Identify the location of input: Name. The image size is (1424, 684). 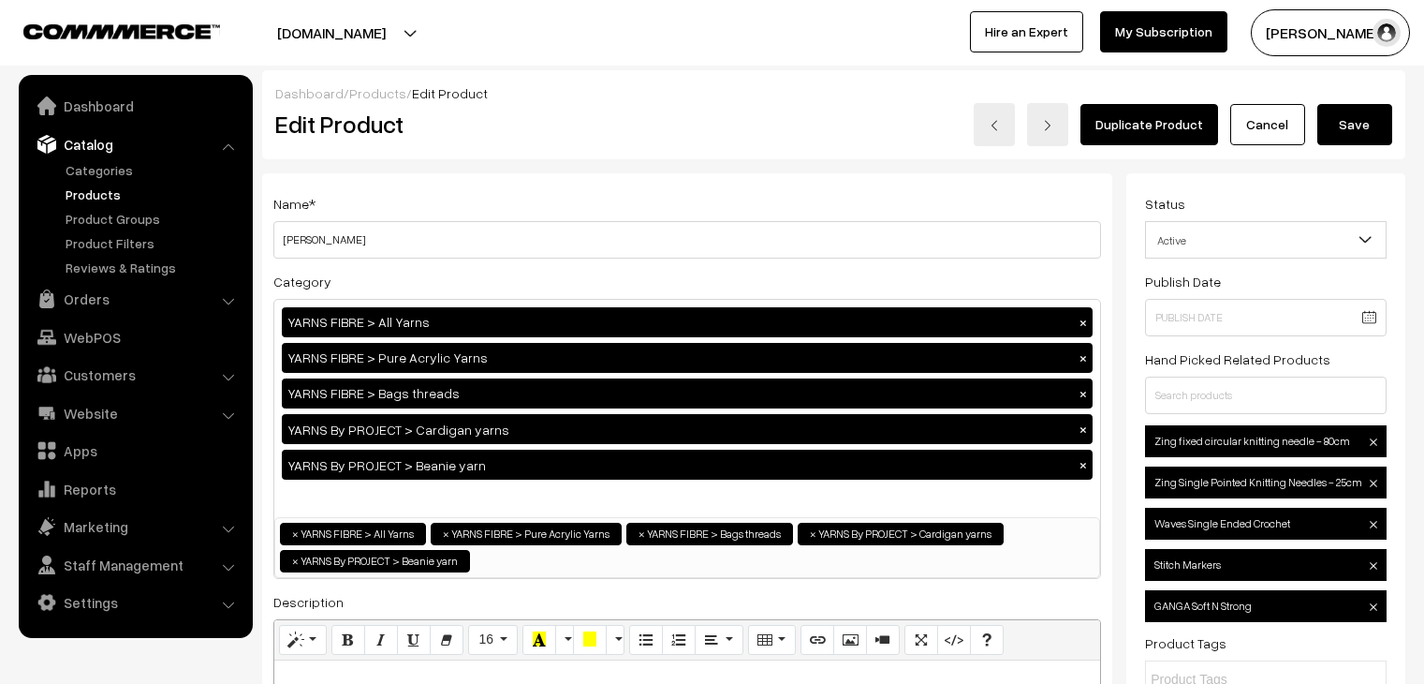
(687, 240).